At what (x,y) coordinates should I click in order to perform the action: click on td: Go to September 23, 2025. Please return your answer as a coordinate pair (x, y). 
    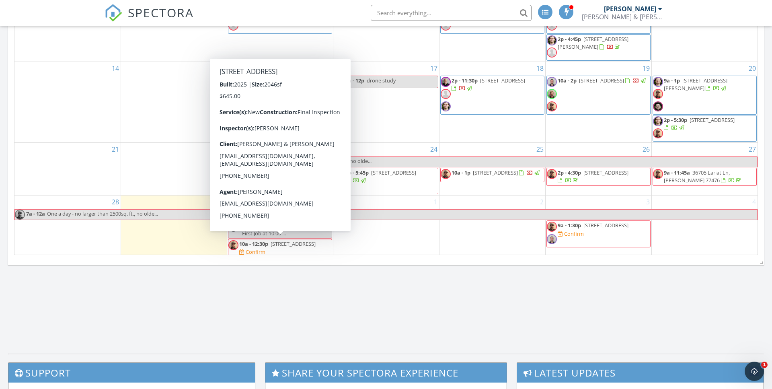
    Looking at the image, I should click on (280, 169).